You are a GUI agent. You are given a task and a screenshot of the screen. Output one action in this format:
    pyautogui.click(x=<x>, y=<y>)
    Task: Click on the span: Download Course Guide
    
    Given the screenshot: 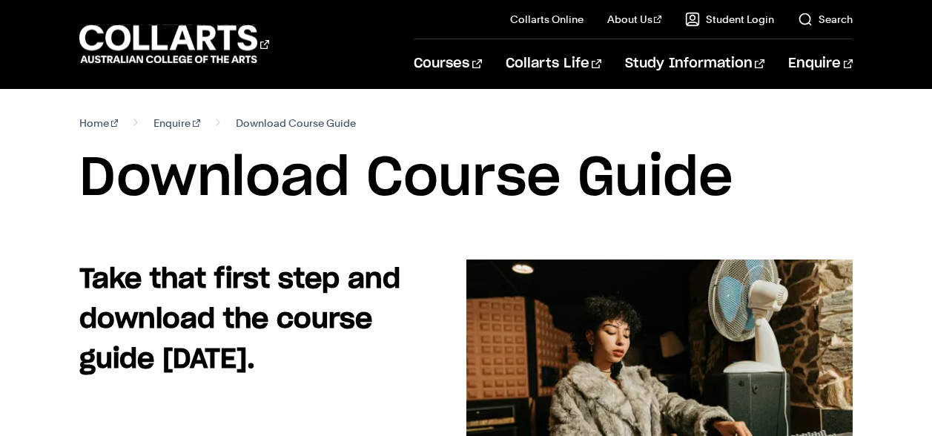 What is the action you would take?
    pyautogui.click(x=296, y=123)
    